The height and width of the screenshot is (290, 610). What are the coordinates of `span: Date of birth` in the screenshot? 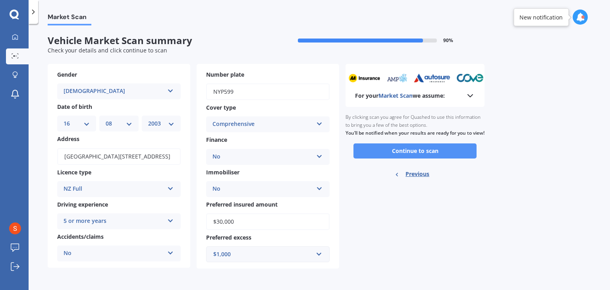 It's located at (75, 107).